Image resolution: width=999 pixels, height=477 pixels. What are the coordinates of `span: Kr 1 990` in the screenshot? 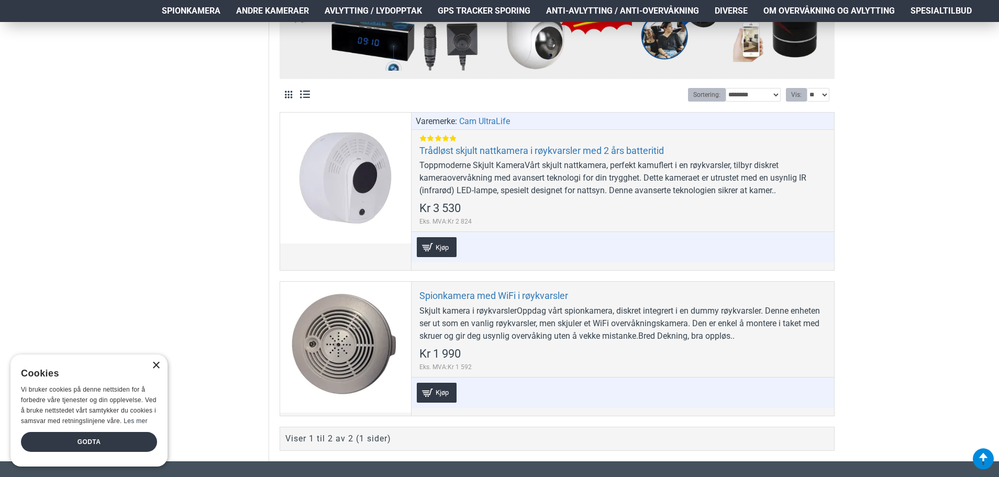 It's located at (440, 354).